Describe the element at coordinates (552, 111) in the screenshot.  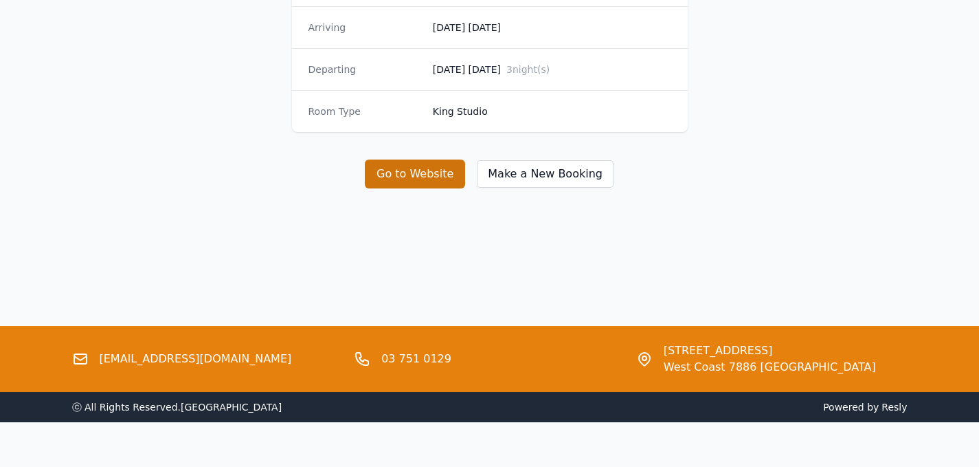
I see `dd: King Studio` at that location.